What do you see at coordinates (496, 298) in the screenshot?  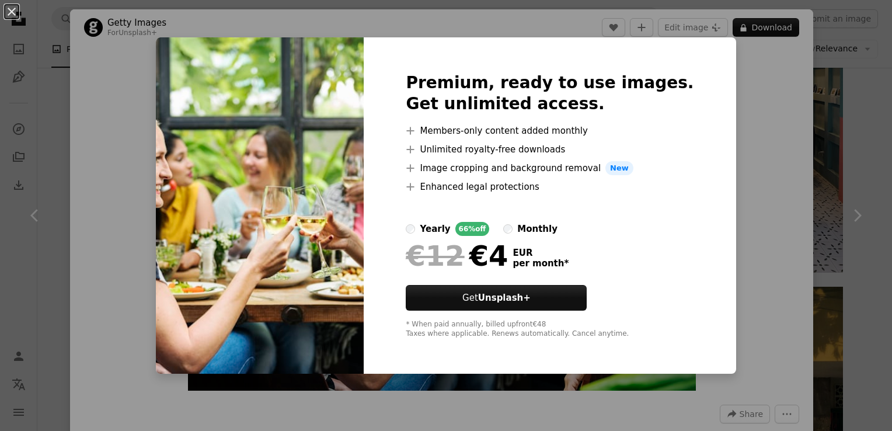 I see `button: GetUnsplash+` at bounding box center [496, 298].